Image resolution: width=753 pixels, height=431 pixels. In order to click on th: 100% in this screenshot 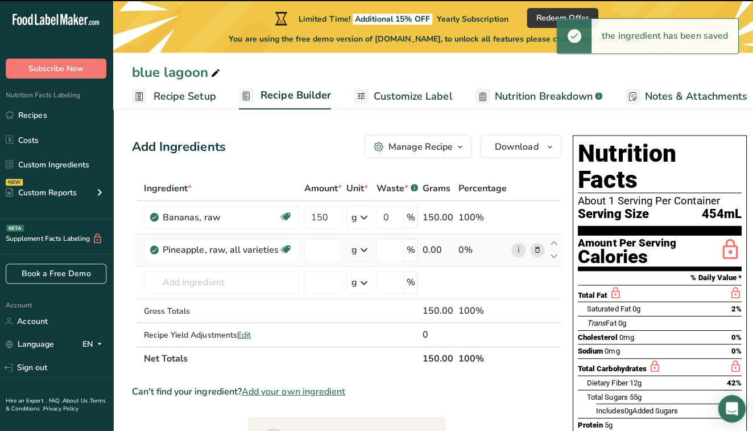, I will do `click(480, 356)`.